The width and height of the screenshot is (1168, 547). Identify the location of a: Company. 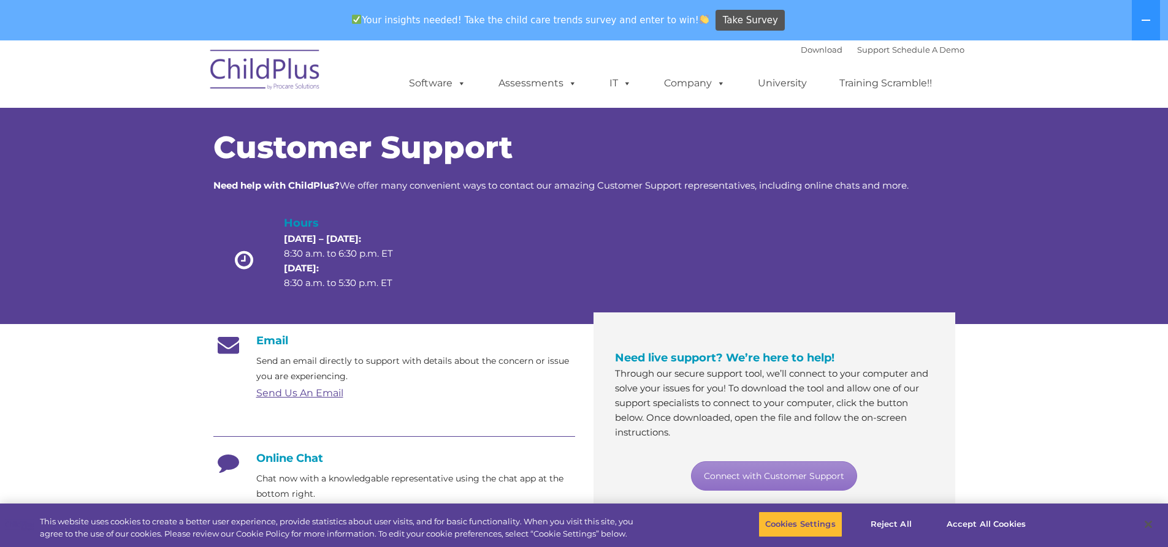
(694, 83).